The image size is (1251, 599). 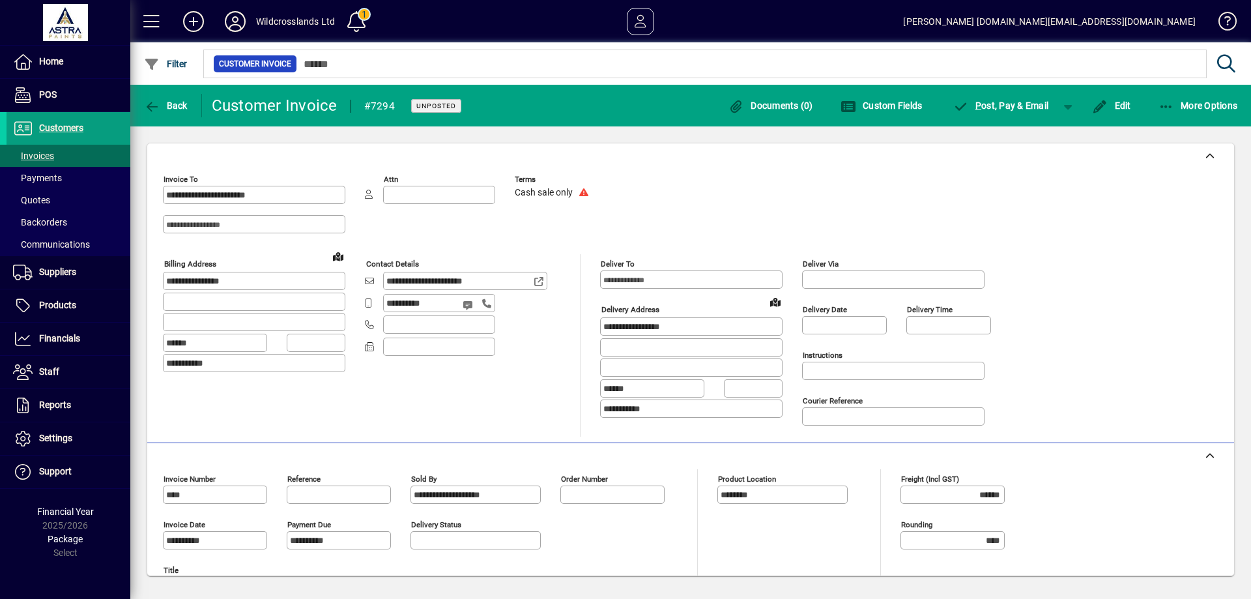 I want to click on a: Knowledge Base, so click(x=1222, y=23).